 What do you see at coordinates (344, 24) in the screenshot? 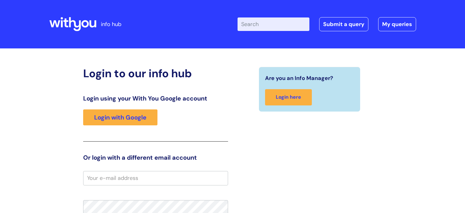
I see `a: Submit a query` at bounding box center [344, 24].